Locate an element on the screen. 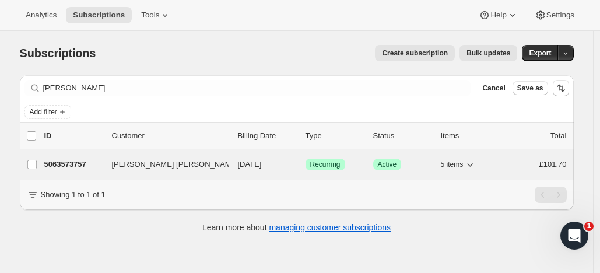 This screenshot has height=273, width=600. button: Analytics is located at coordinates (41, 15).